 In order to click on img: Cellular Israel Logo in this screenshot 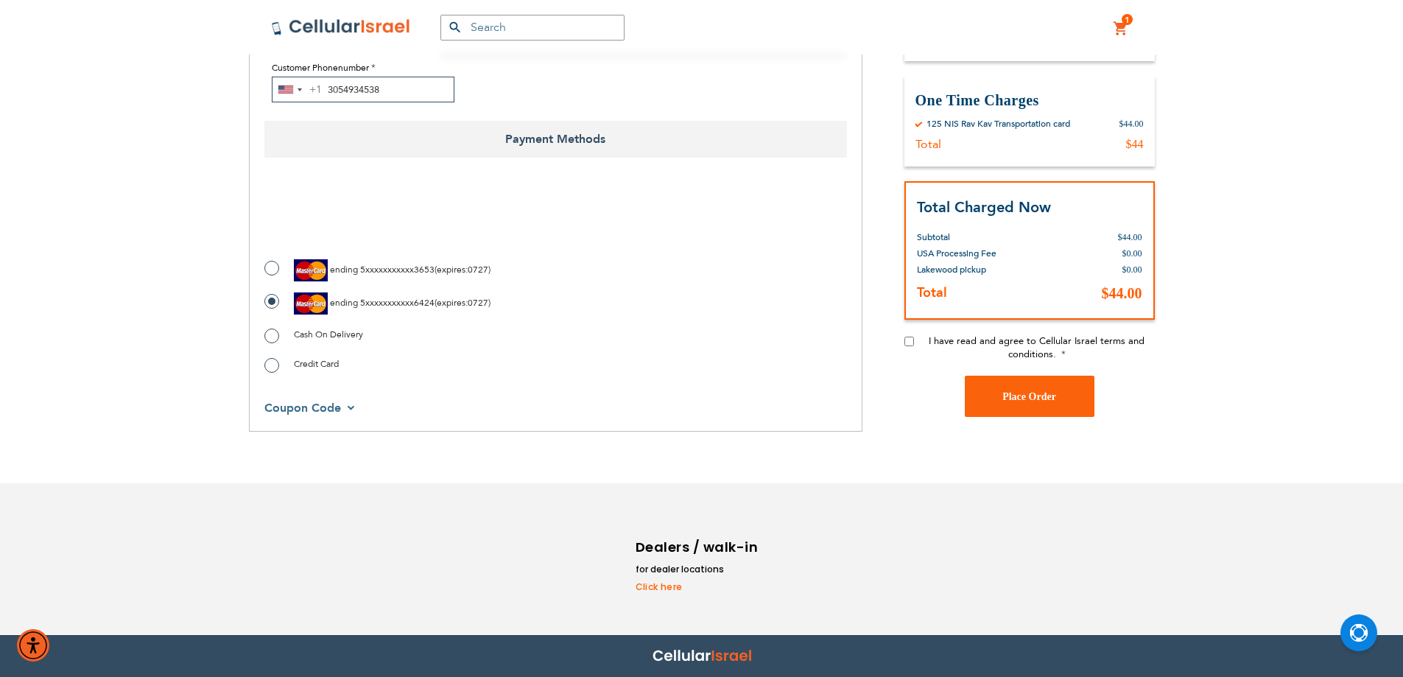, I will do `click(341, 27)`.